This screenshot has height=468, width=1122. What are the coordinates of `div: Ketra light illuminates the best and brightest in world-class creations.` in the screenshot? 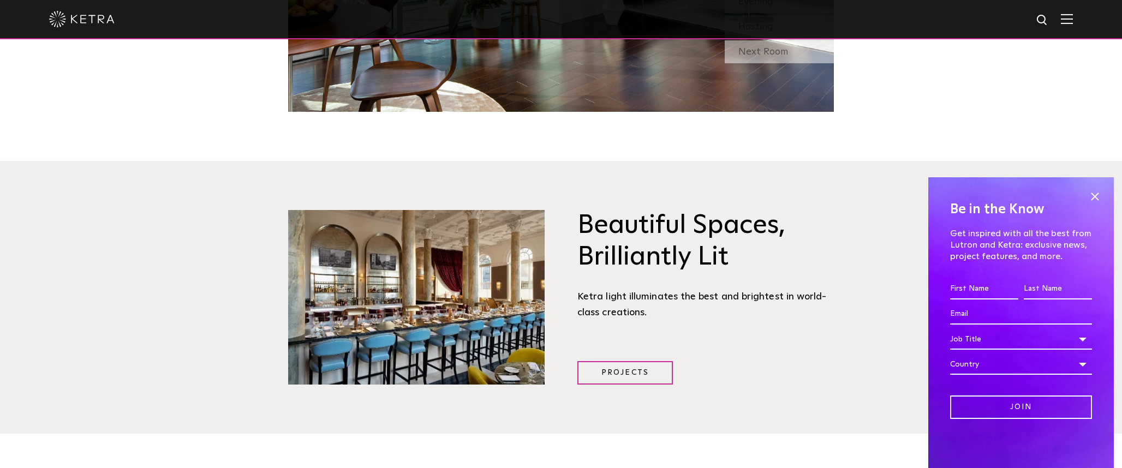 It's located at (706, 305).